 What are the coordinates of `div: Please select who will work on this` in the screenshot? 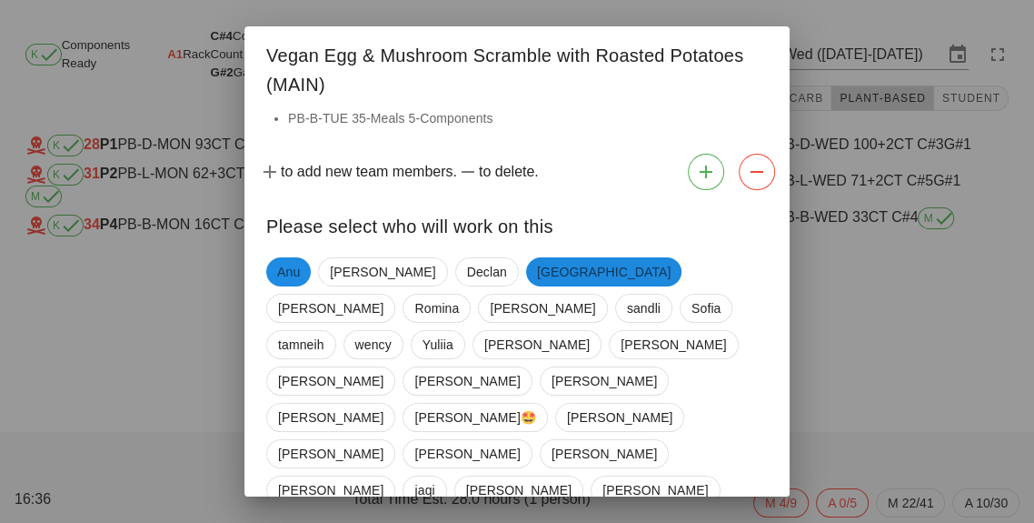 It's located at (517, 224).